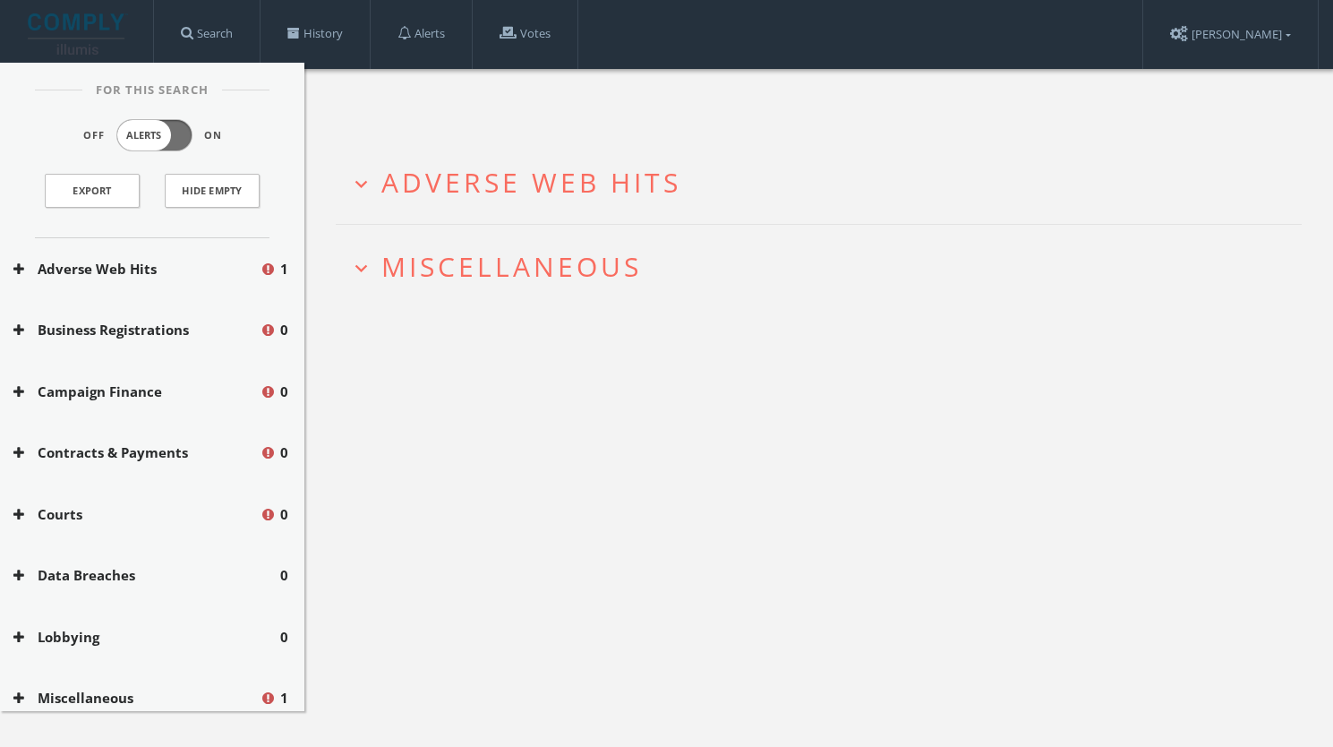  Describe the element at coordinates (92, 191) in the screenshot. I see `a: Export` at that location.